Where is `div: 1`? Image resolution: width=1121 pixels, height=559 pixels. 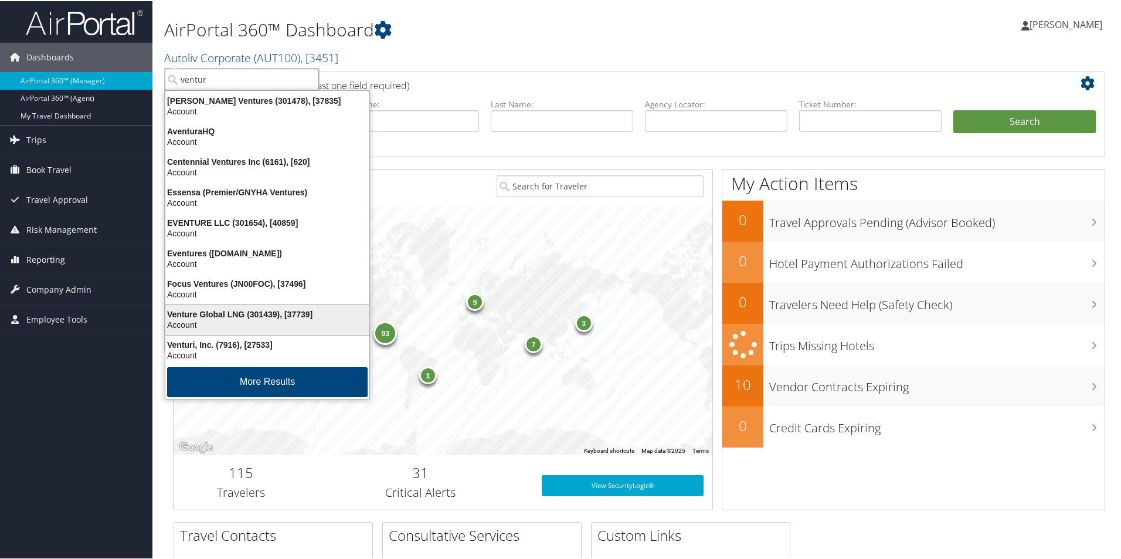
div: 1 is located at coordinates (428, 374).